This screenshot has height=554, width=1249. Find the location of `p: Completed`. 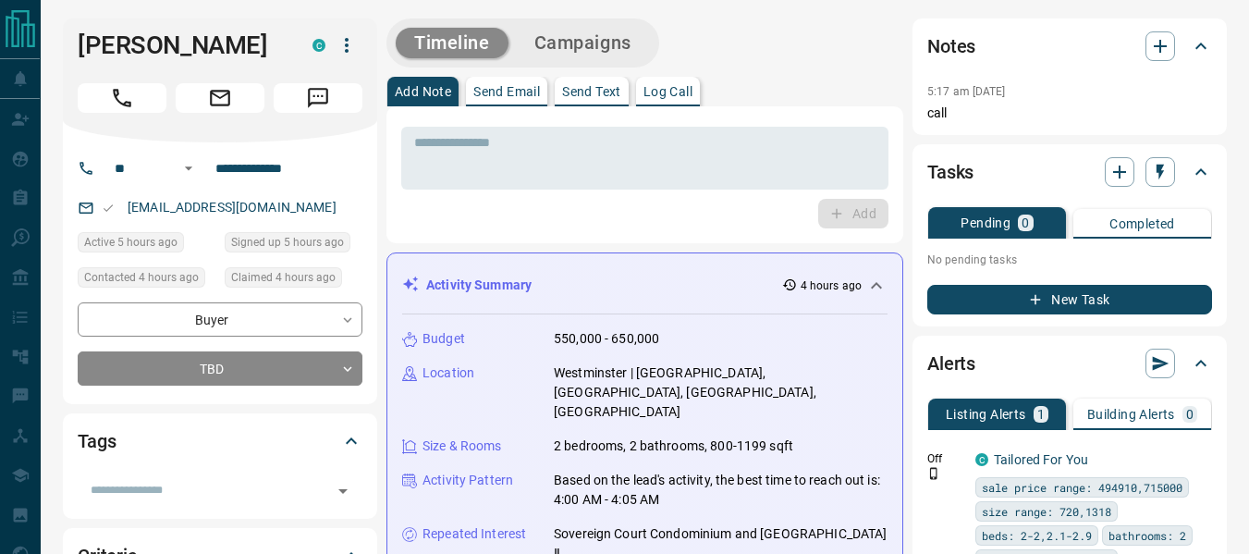

p: Completed is located at coordinates (1142, 224).